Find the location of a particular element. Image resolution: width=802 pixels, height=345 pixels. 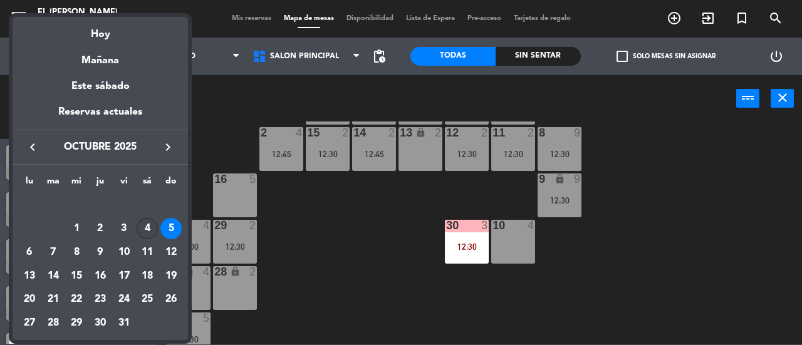

div: 12 is located at coordinates (171, 253).